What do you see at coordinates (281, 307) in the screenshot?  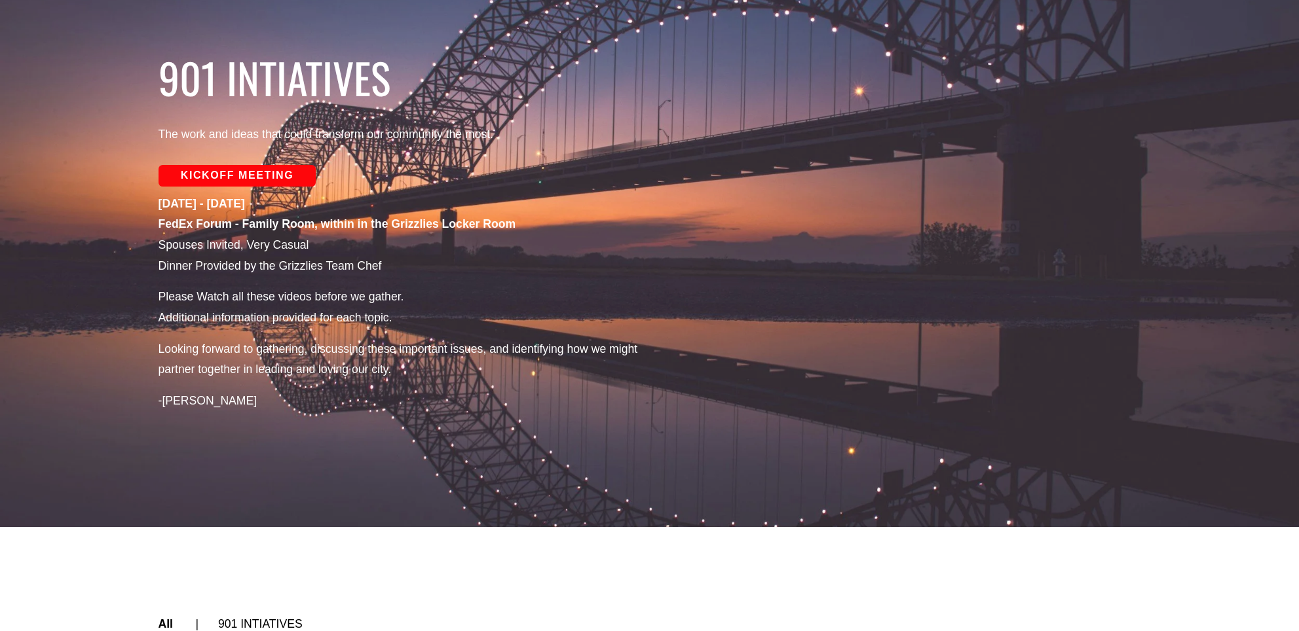 I see `span: Please Watch all these videos before we gather. Additional information provided for each topic.` at bounding box center [281, 307].